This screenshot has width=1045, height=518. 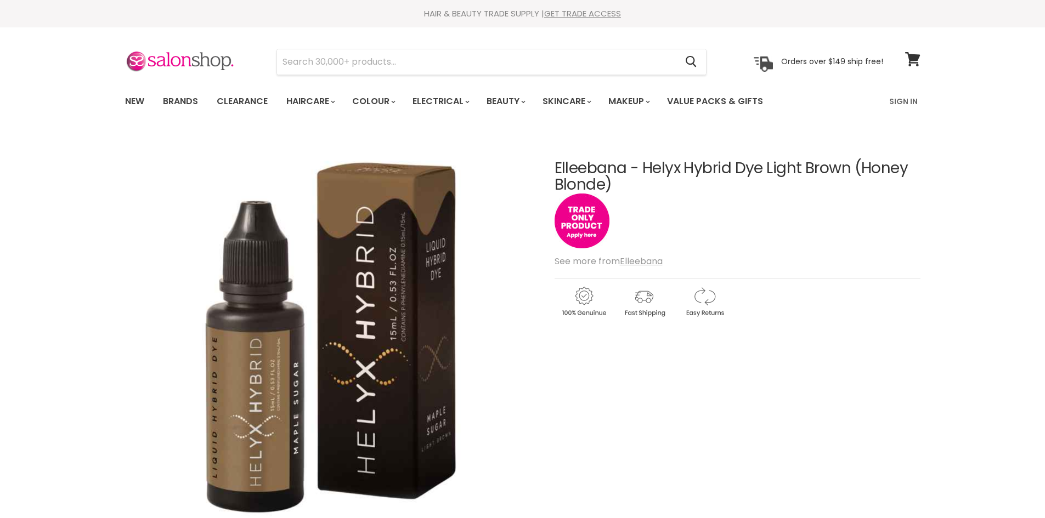 I want to click on input: Search, so click(x=477, y=62).